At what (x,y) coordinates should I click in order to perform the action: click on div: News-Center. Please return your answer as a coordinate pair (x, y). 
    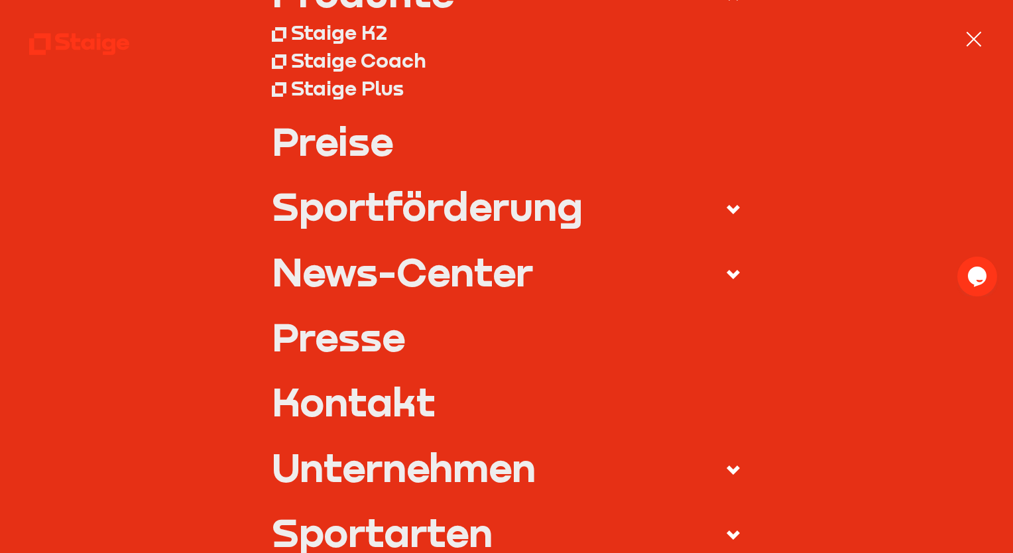
    Looking at the image, I should click on (403, 271).